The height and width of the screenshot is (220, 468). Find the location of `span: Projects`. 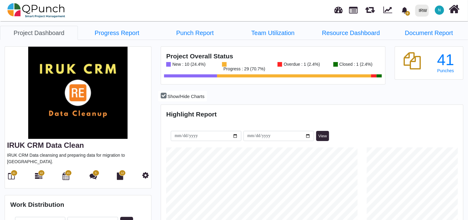

span: Projects is located at coordinates (354, 9).